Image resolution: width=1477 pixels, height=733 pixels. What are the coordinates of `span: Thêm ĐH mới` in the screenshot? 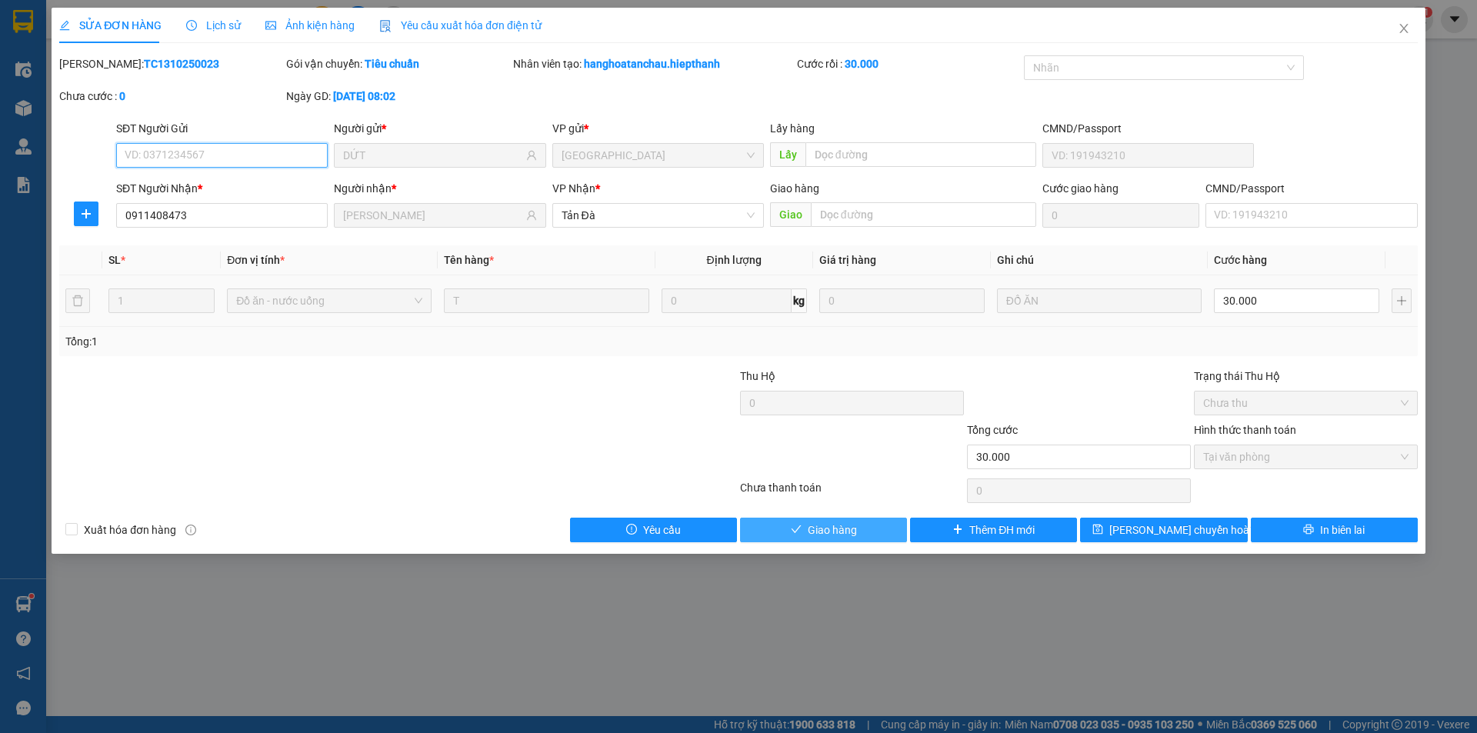 It's located at (1002, 530).